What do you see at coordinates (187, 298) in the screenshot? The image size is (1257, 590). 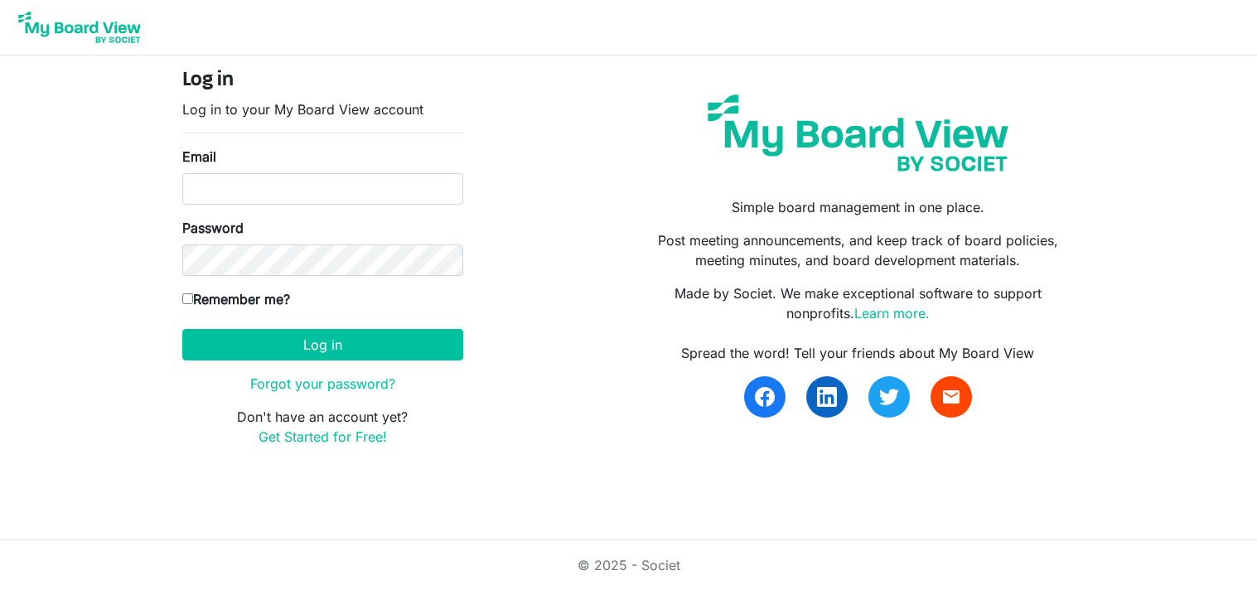 I see `input: Remember me?` at bounding box center [187, 298].